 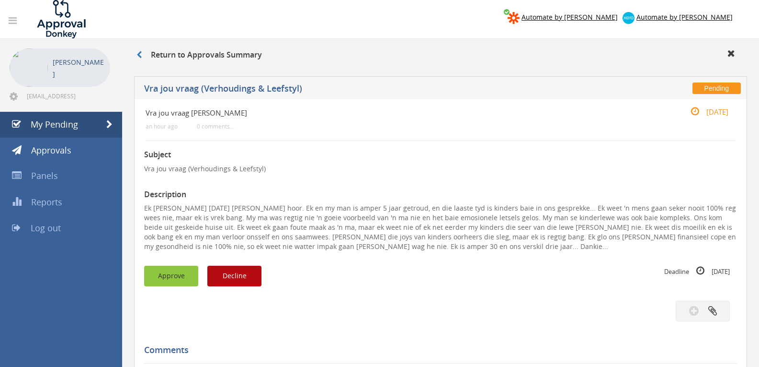 I want to click on h3: Return to Approvals Summary, so click(x=199, y=55).